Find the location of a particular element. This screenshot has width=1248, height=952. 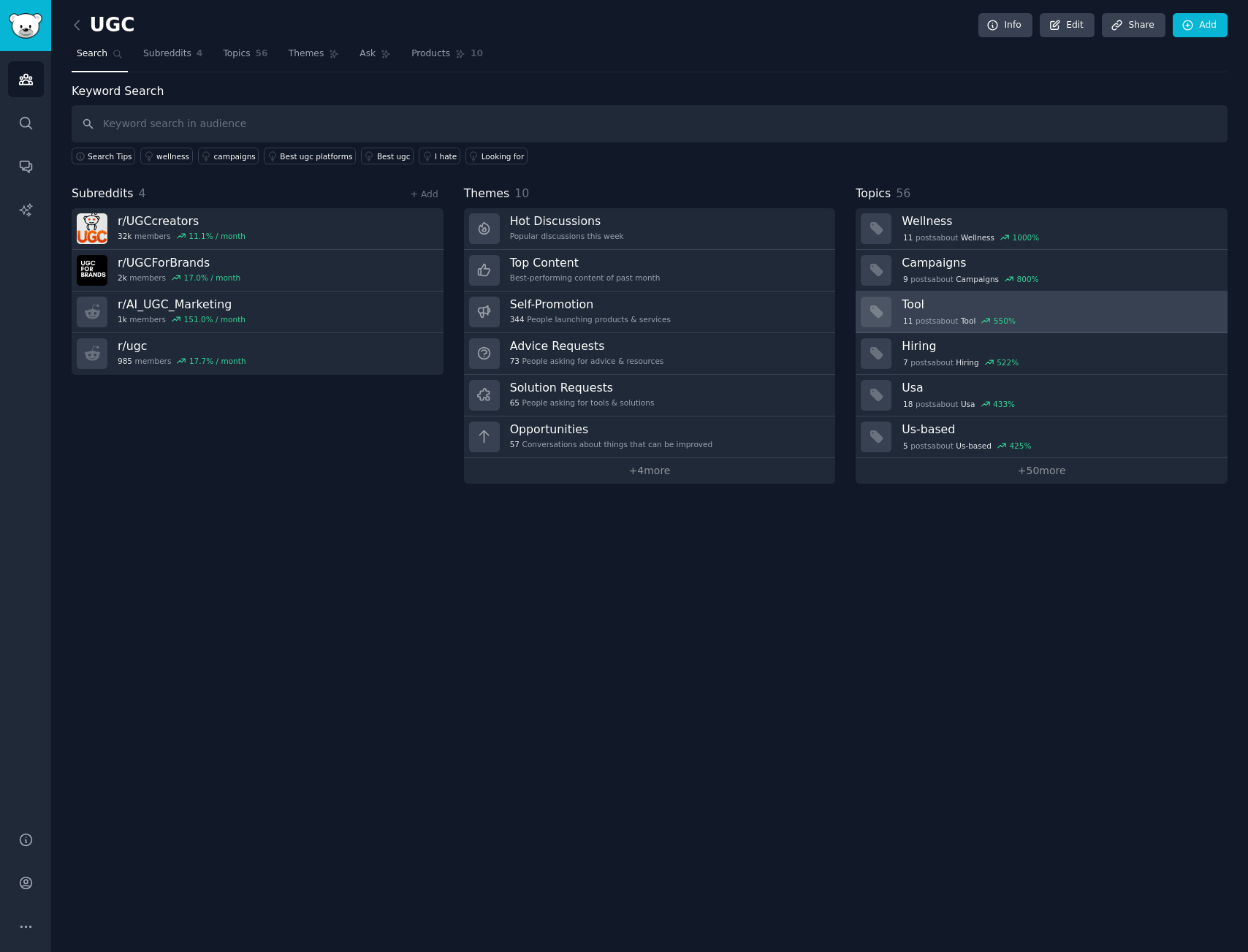

h3: Campaigns is located at coordinates (1059, 263).